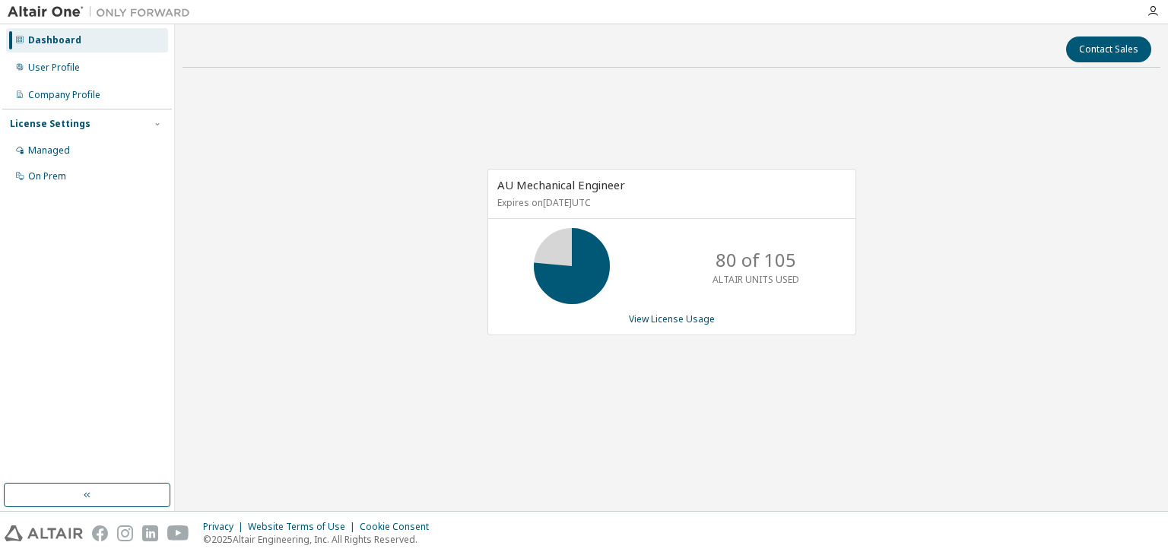  What do you see at coordinates (672, 319) in the screenshot?
I see `a: View License Usage` at bounding box center [672, 319].